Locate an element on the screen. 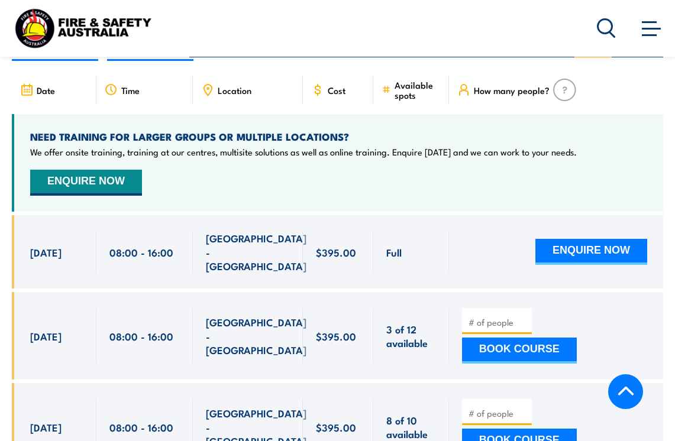 The height and width of the screenshot is (441, 675). span: 3 of 12 available is located at coordinates (411, 336).